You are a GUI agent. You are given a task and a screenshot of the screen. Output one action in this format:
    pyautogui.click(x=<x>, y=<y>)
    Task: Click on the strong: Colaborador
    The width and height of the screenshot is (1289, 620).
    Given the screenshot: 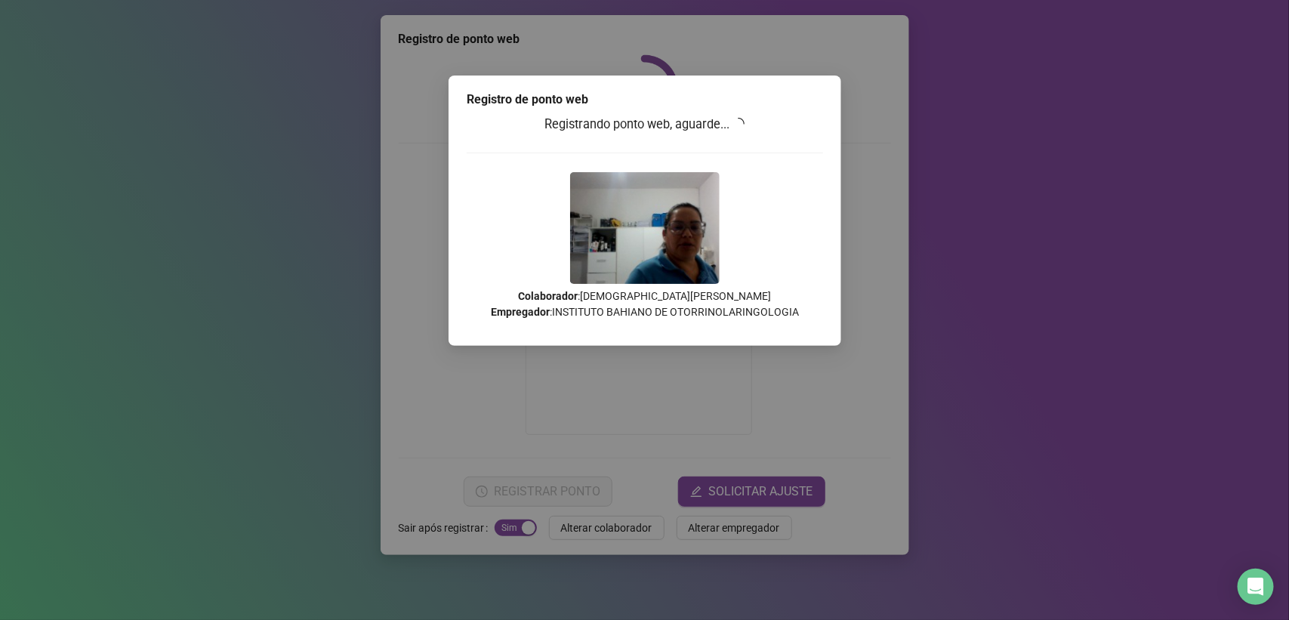 What is the action you would take?
    pyautogui.click(x=547, y=296)
    